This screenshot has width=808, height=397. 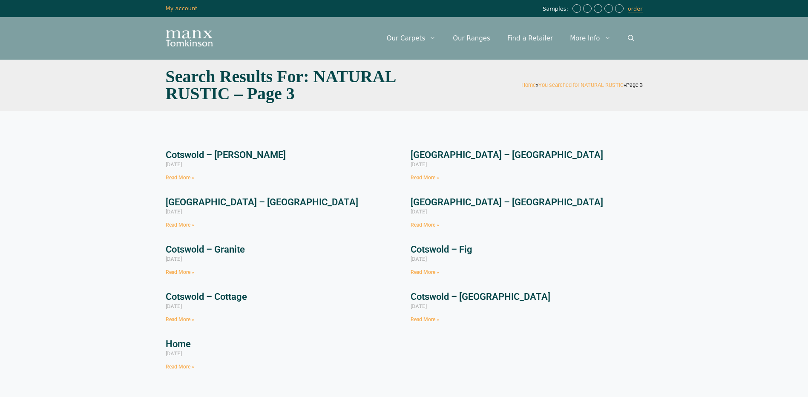 What do you see at coordinates (425, 225) in the screenshot?
I see `a: Read more about Cotswold – Moreton` at bounding box center [425, 225].